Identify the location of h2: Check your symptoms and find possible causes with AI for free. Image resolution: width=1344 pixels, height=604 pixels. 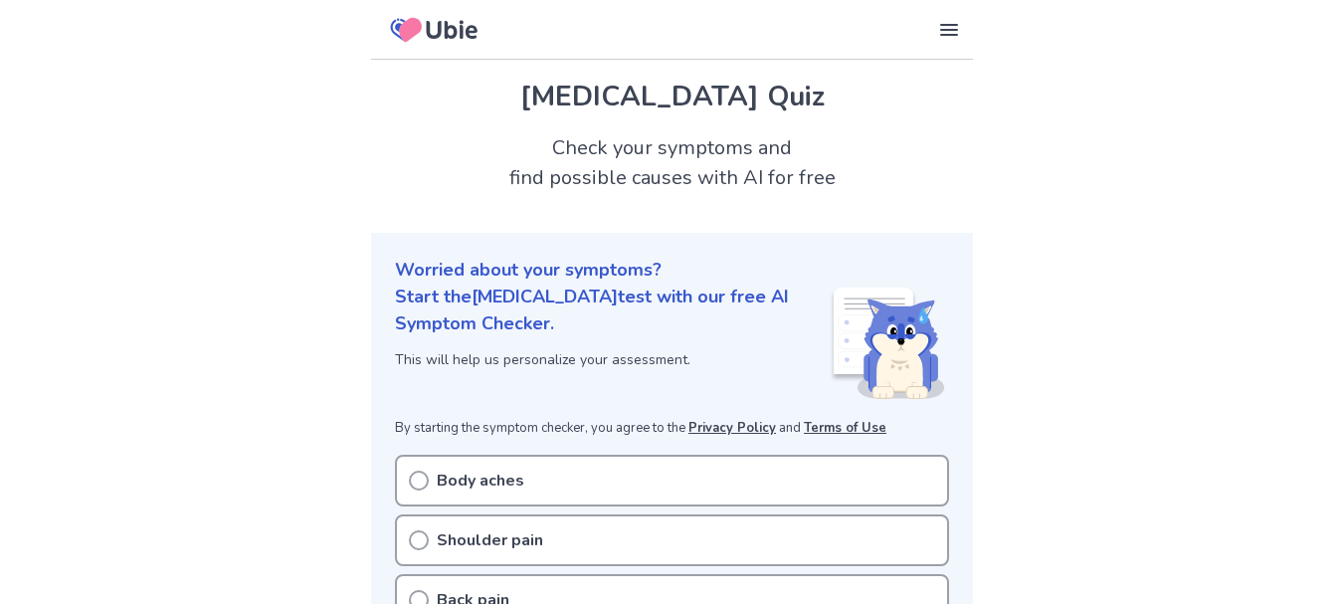
(671, 163).